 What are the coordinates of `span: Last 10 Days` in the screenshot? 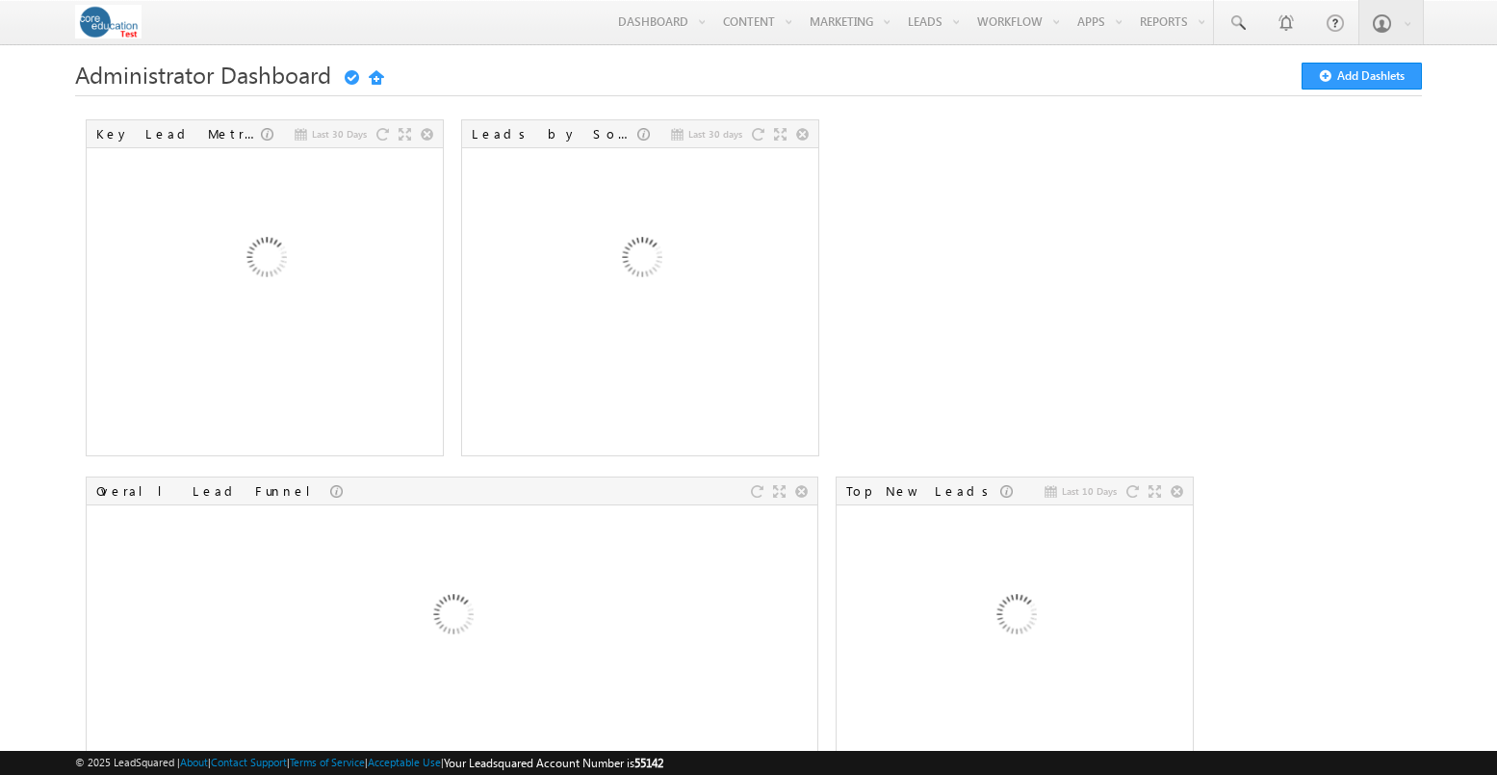 It's located at (1088, 491).